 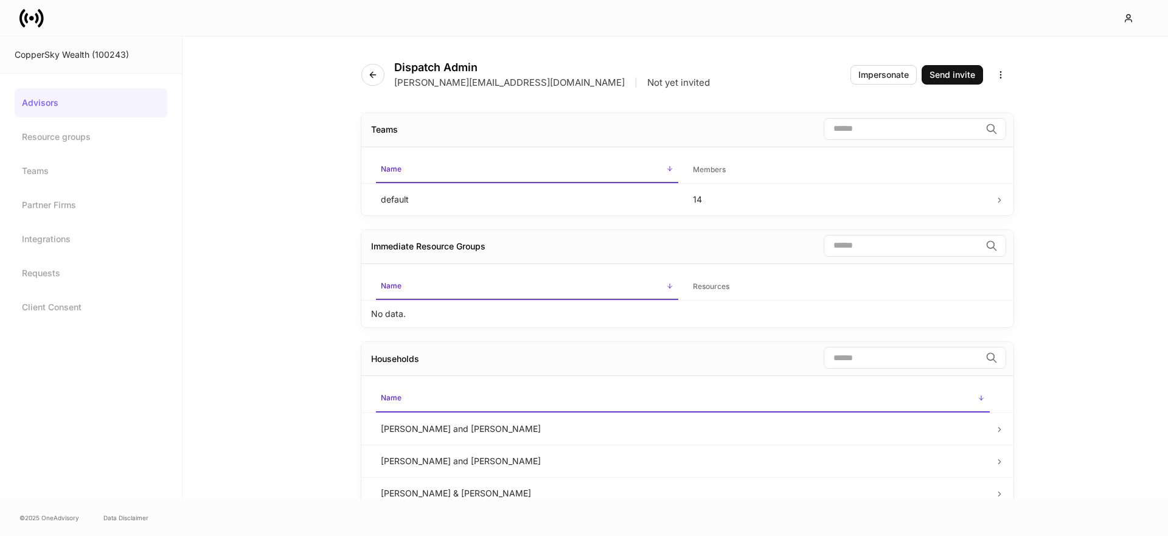 What do you see at coordinates (839, 199) in the screenshot?
I see `td: 14` at bounding box center [839, 199].